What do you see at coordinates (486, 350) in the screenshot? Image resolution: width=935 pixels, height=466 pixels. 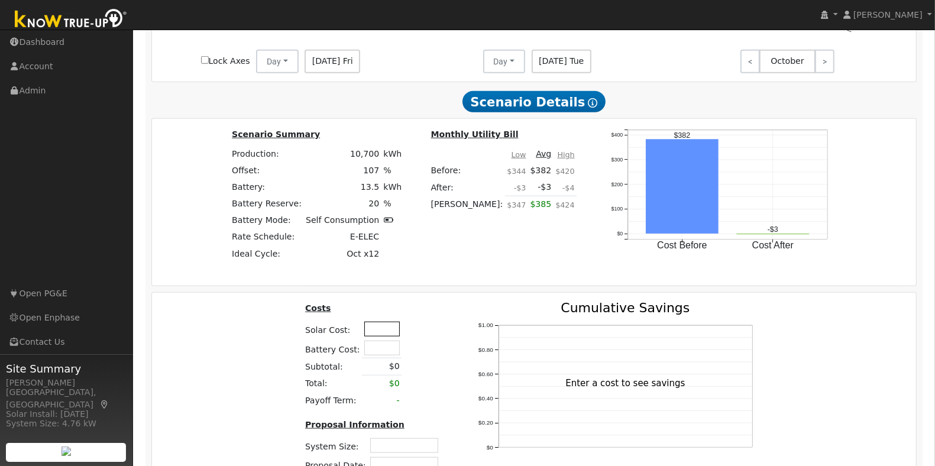 I see `text: $0.80` at bounding box center [486, 350].